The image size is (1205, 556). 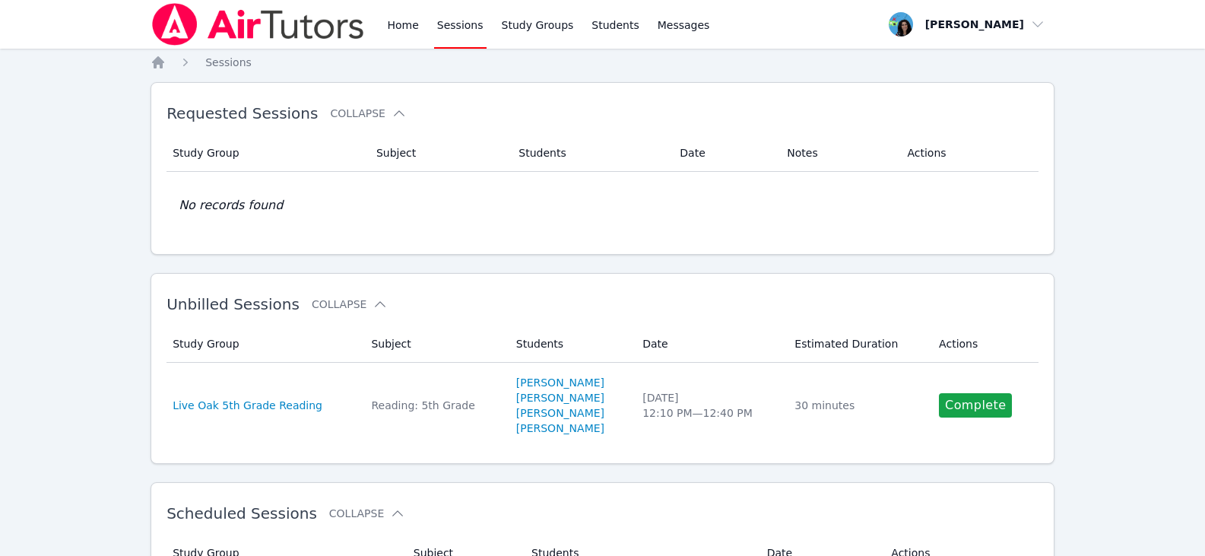 I want to click on td: No records found, so click(x=602, y=205).